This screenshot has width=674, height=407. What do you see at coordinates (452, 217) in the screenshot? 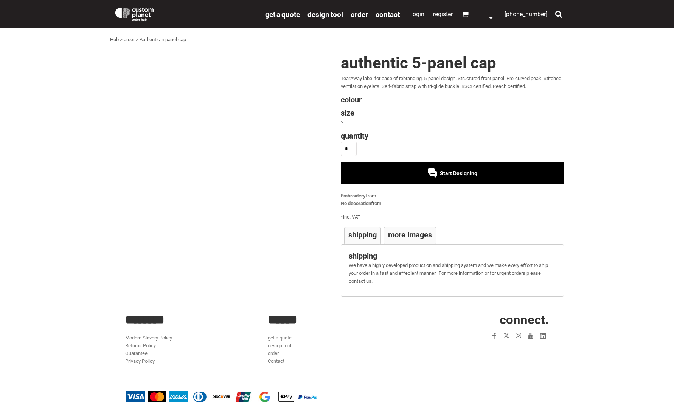
I see `div: inc. VAT` at bounding box center [452, 217].